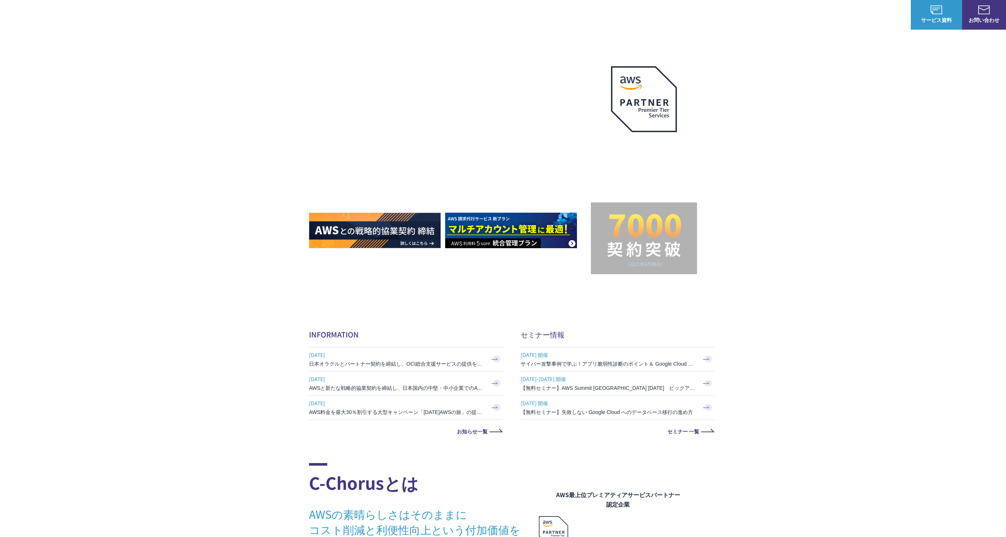 This screenshot has height=537, width=1006. I want to click on h3: サイバー攻撃事例で学ぶ！アプリ脆弱性診断のポイント＆ Google Cloud セキュリティ対策, so click(609, 364).